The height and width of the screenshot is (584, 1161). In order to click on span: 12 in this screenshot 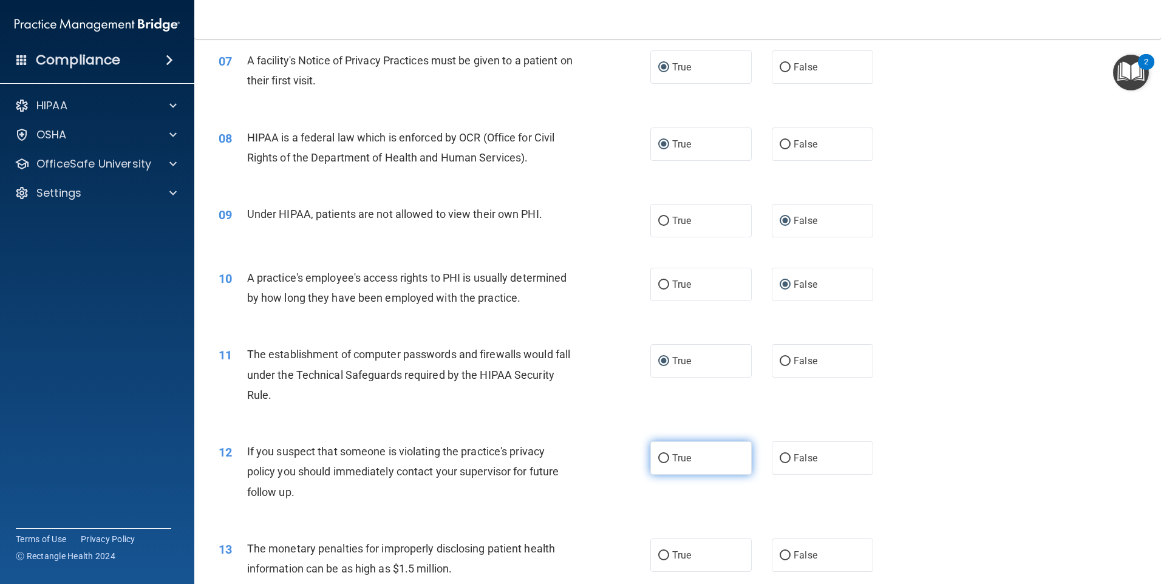, I will do `click(225, 452)`.